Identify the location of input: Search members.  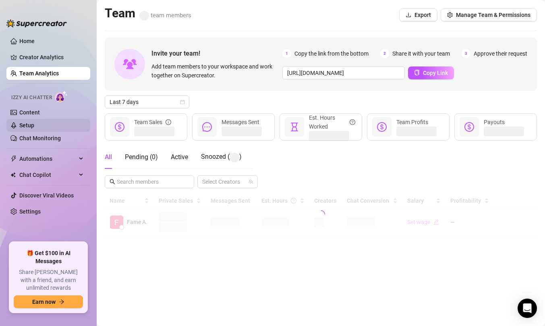
(150, 182).